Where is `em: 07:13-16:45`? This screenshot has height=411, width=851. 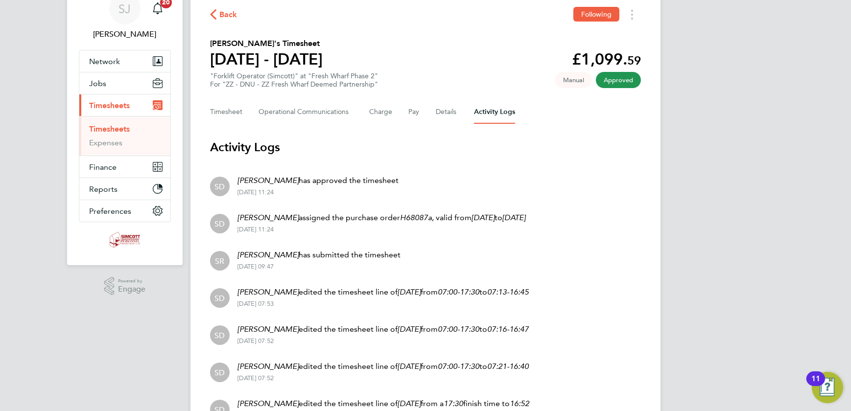 em: 07:13-16:45 is located at coordinates (508, 292).